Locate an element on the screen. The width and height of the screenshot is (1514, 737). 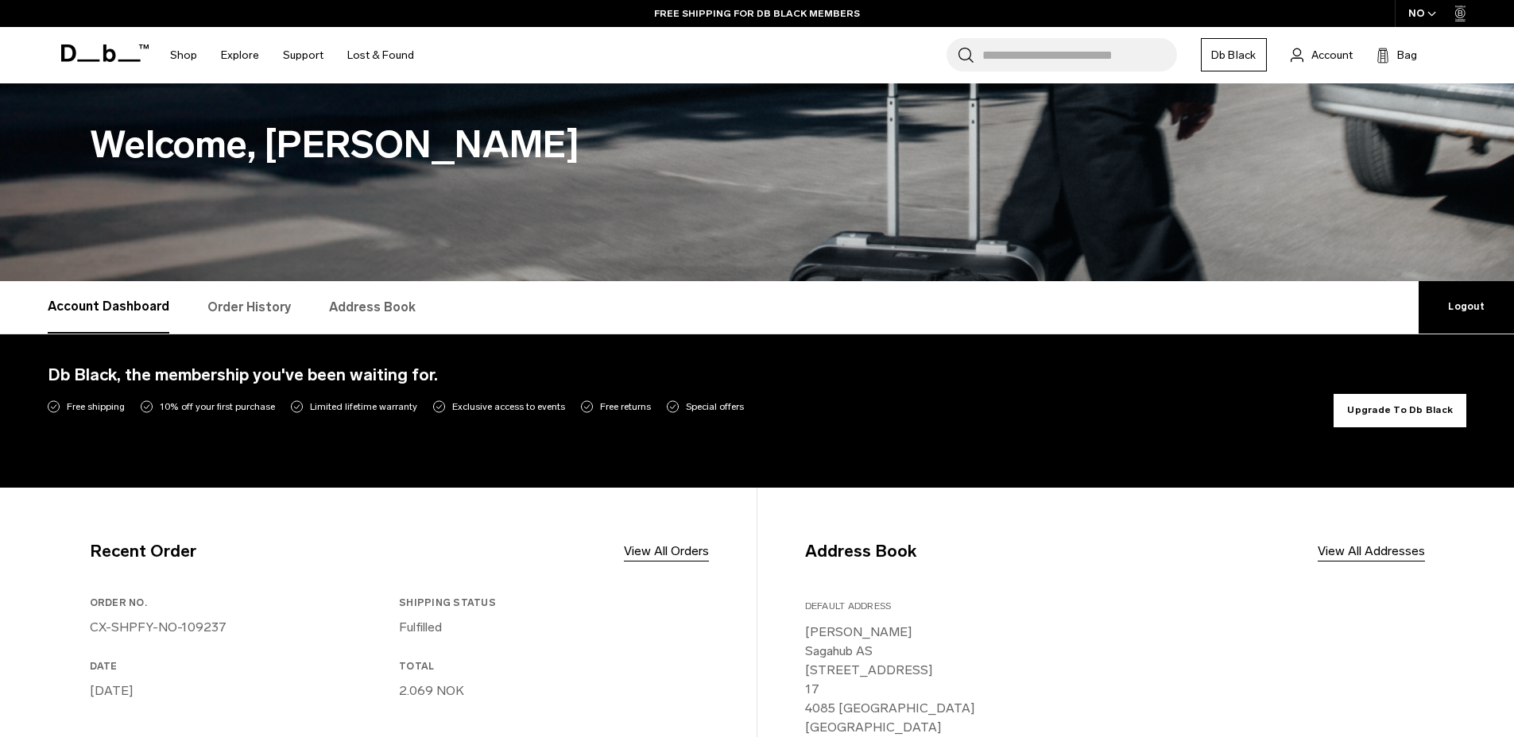
button: Upgrade To Db Black is located at coordinates (1399, 411).